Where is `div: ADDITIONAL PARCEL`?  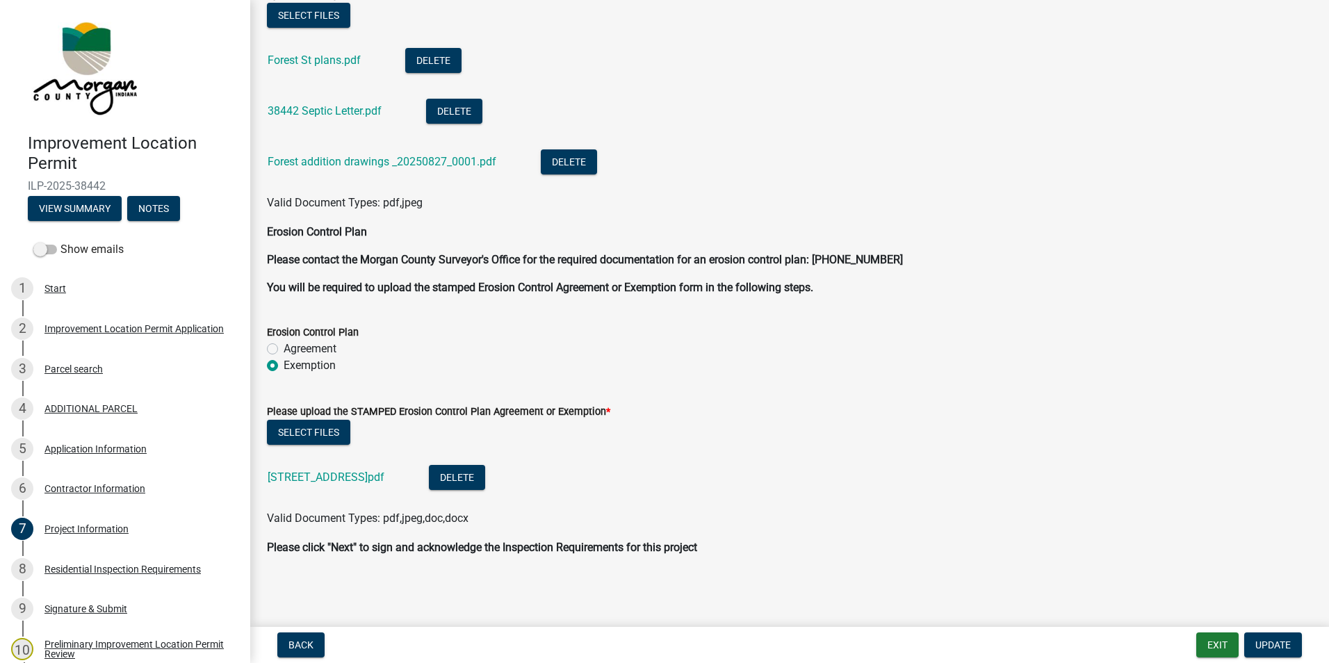 div: ADDITIONAL PARCEL is located at coordinates (91, 409).